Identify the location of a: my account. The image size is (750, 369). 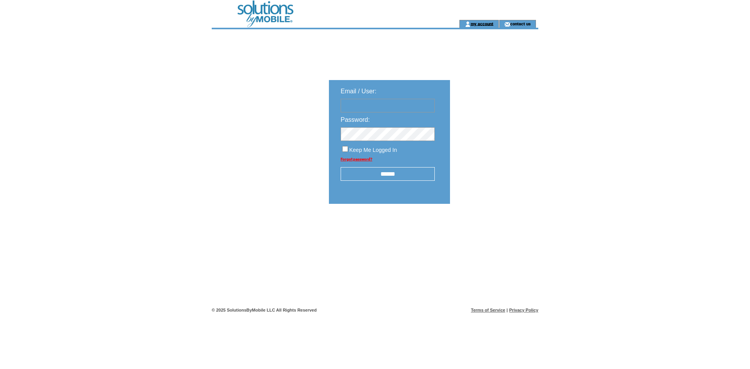
(482, 23).